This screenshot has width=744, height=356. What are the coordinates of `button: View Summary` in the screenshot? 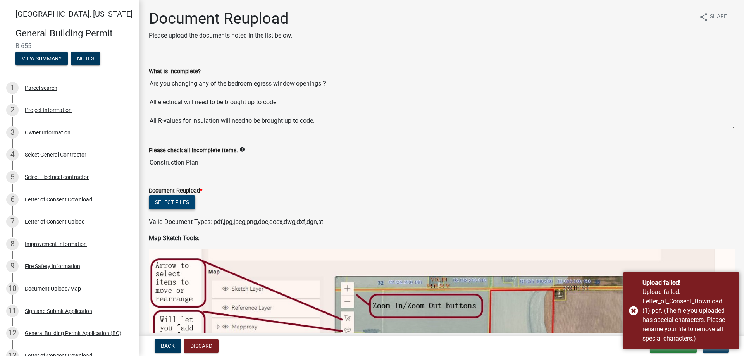 It's located at (41, 59).